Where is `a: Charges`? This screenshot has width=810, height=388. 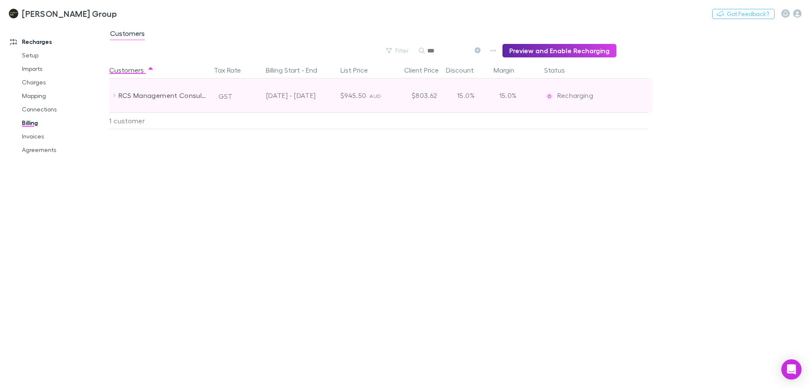
a: Charges is located at coordinates (64, 82).